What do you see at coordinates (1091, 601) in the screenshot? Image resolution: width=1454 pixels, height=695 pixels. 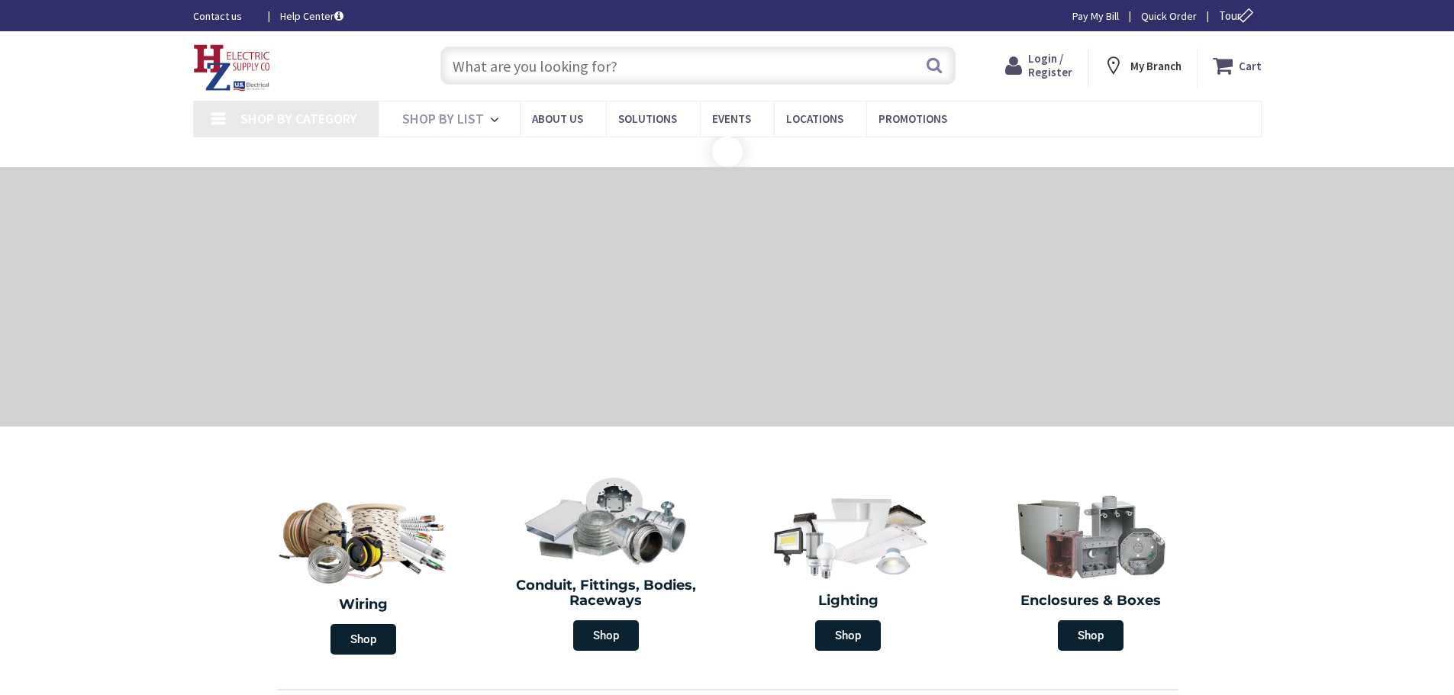 I see `h2: Enclosures & Boxes` at bounding box center [1091, 601].